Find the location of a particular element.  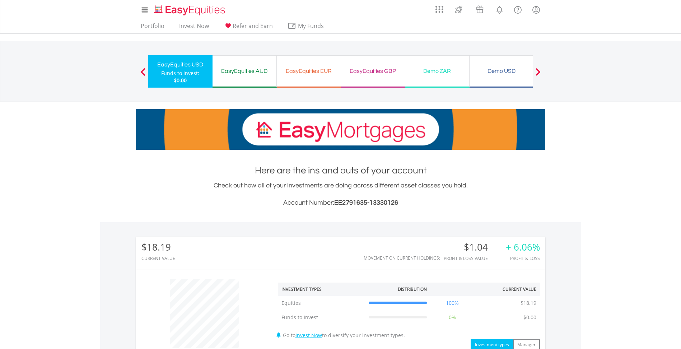

div: Check out how all of your investments are doing across different asset classes you hold. is located at coordinates (341, 194).